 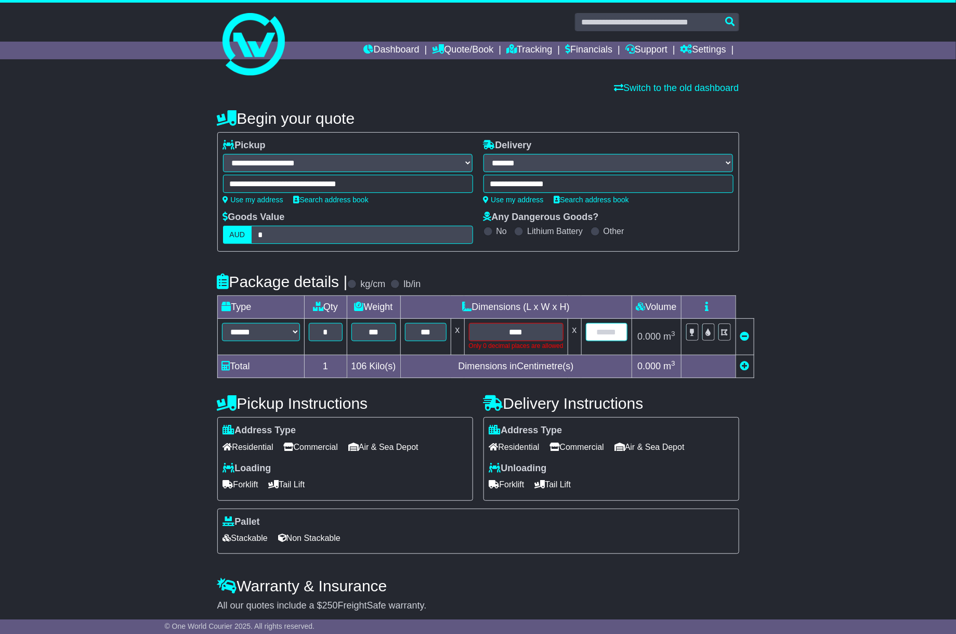 What do you see at coordinates (745, 366) in the screenshot?
I see `a: Add new item` at bounding box center [745, 366].